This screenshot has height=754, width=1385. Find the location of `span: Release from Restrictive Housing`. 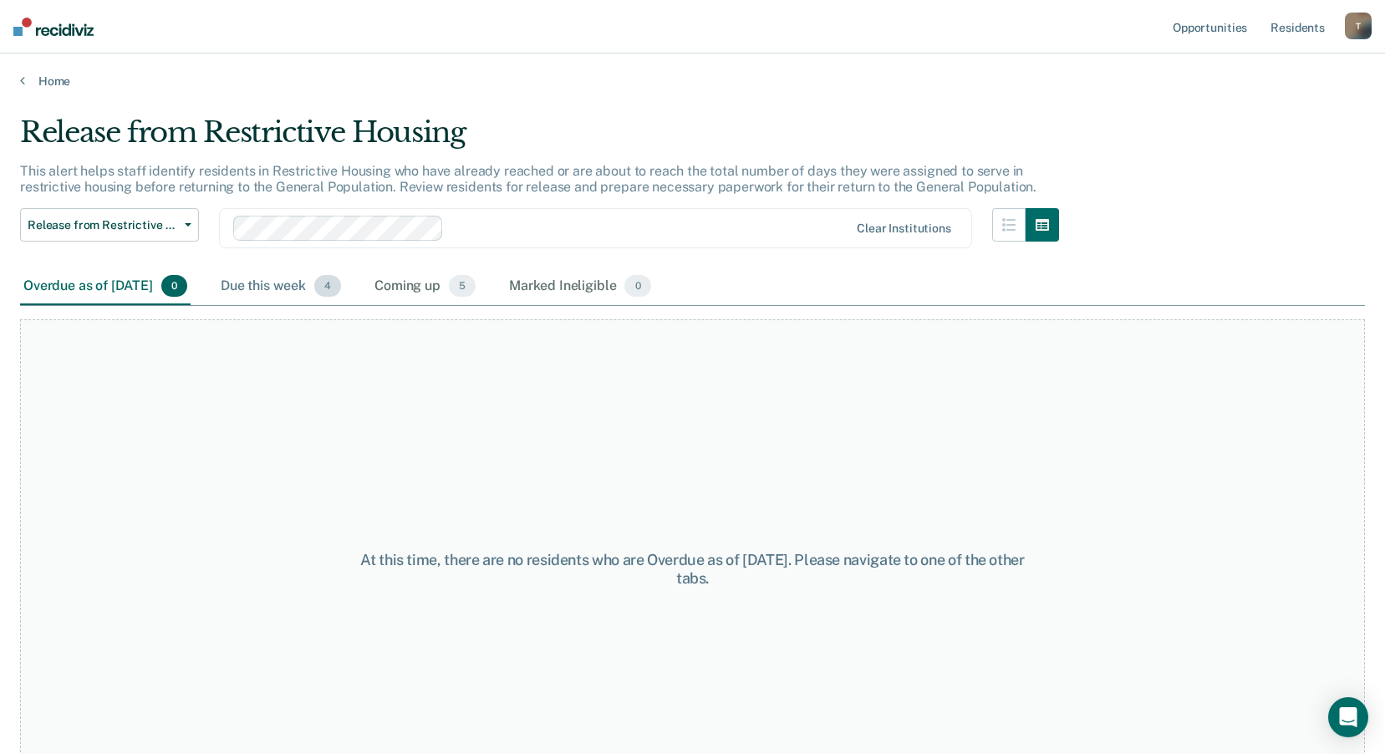

span: Release from Restrictive Housing is located at coordinates (103, 225).